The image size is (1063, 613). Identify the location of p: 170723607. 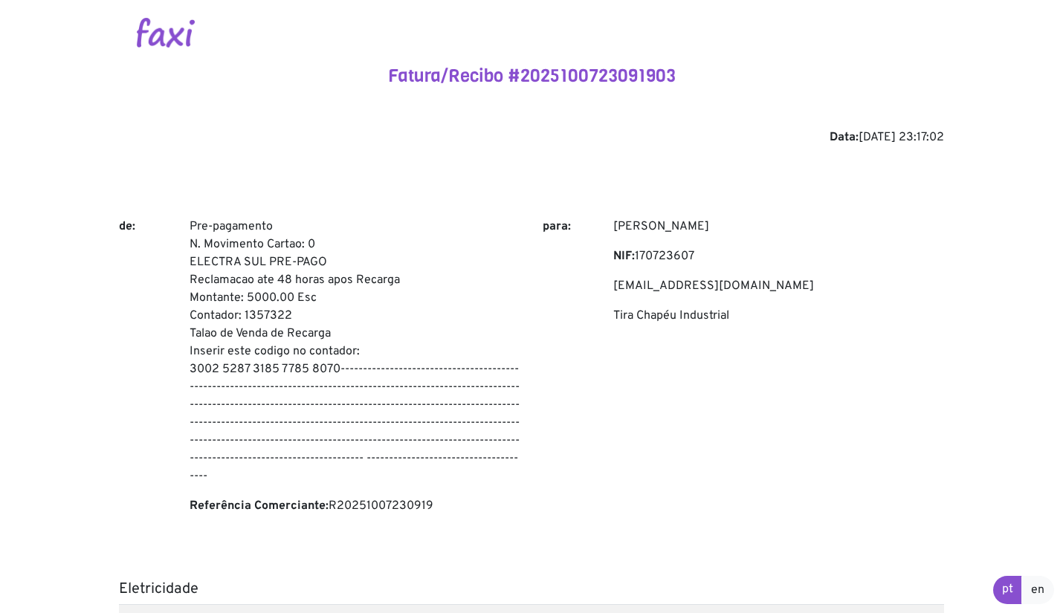
(778, 256).